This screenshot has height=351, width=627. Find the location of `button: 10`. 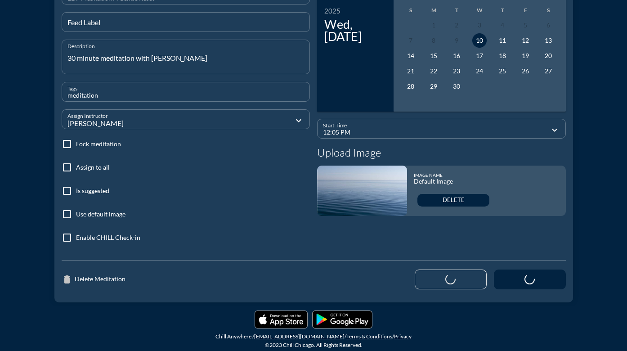

button: 10 is located at coordinates (479, 40).